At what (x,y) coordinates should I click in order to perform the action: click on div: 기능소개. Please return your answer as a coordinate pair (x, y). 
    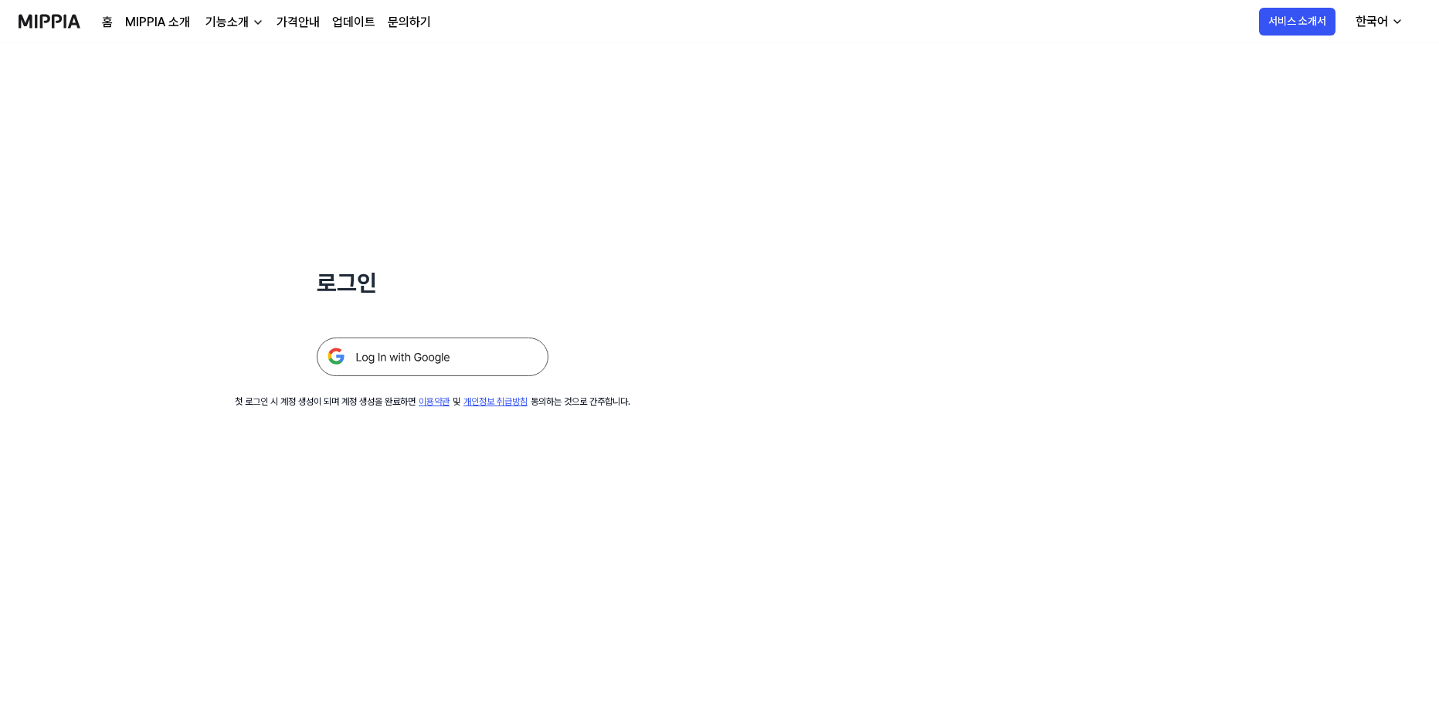
    Looking at the image, I should click on (227, 22).